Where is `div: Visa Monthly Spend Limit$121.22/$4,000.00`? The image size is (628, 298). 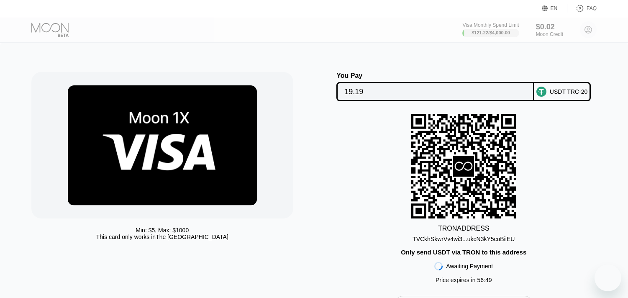
div: Visa Monthly Spend Limit$121.22/$4,000.00 is located at coordinates (491, 30).